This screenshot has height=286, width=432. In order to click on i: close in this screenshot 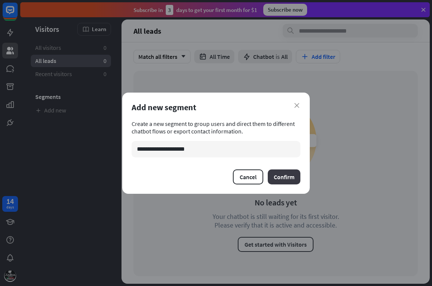, I will do `click(297, 105)`.